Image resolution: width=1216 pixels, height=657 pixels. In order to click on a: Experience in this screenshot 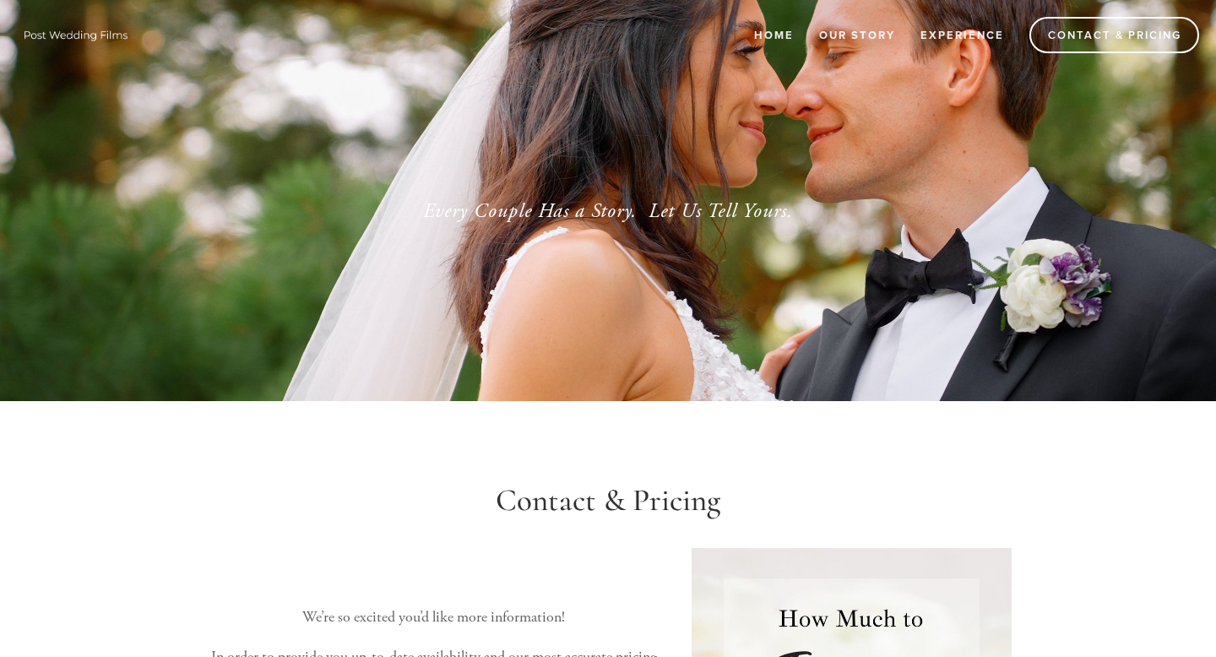, I will do `click(962, 35)`.